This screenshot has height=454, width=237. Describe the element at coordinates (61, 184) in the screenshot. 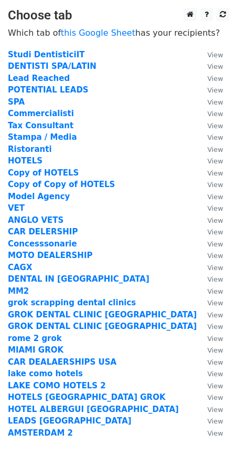

I see `a: Copy of Copy of HOTELS` at that location.